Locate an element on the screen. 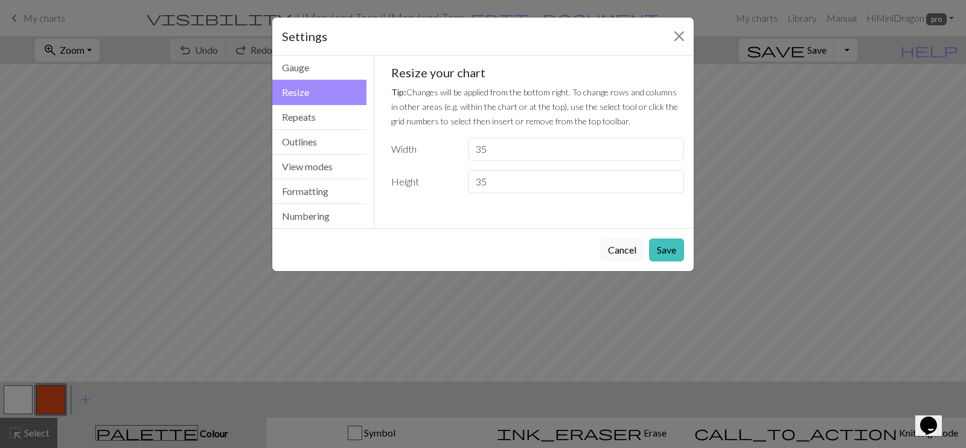 Image resolution: width=966 pixels, height=448 pixels. button: Numbering is located at coordinates (320, 216).